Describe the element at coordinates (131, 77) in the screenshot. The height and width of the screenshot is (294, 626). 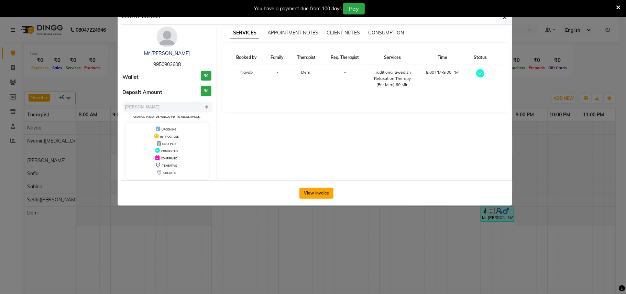
I see `span: Wallet` at that location.